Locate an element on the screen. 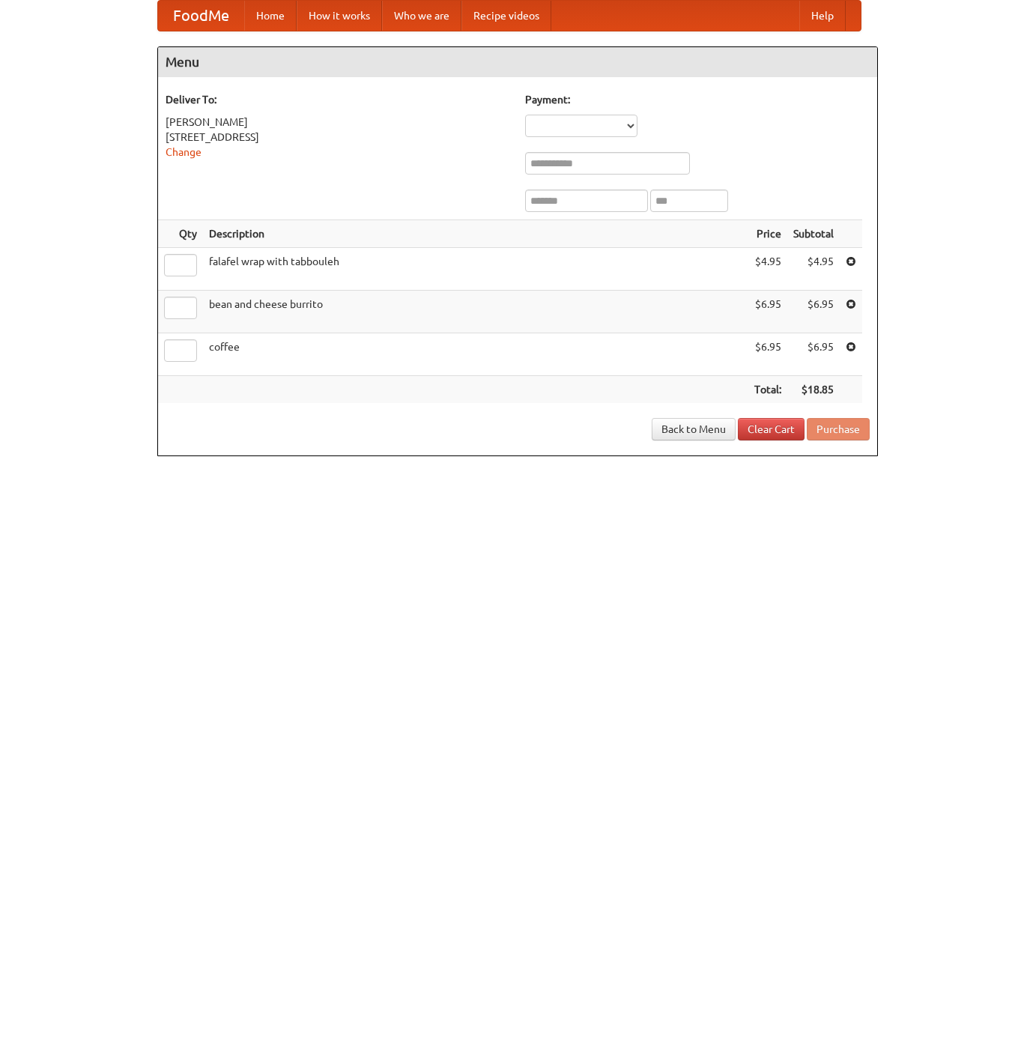 Image resolution: width=1018 pixels, height=1060 pixels. th: Total: is located at coordinates (768, 390).